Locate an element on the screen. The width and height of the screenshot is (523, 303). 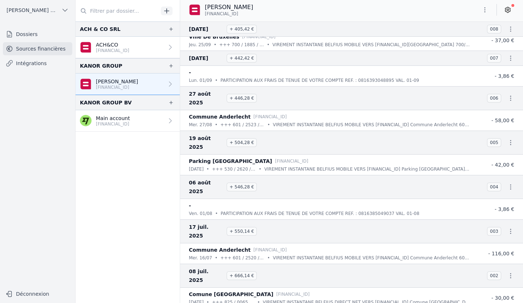
div: KANOR GROUP BV is located at coordinates (106, 102).